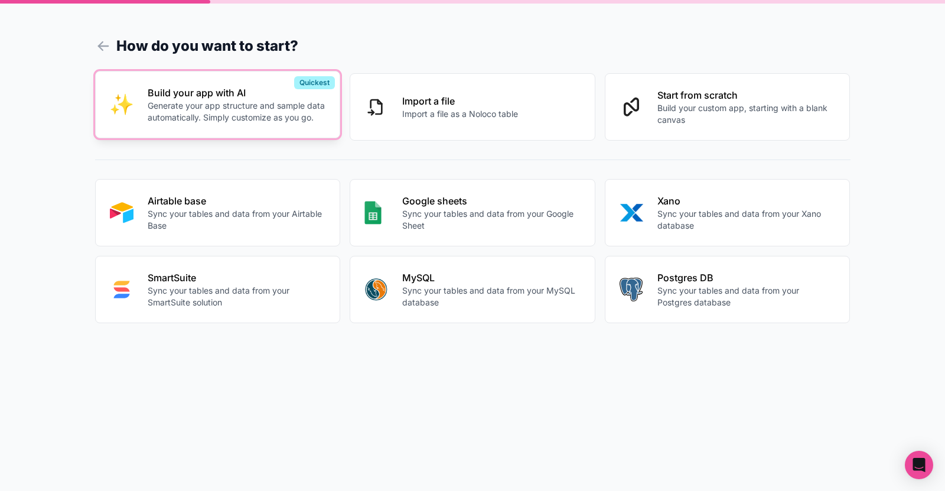 The height and width of the screenshot is (491, 945). Describe the element at coordinates (218, 105) in the screenshot. I see `button: INTERNAL_WITH_AIBuild your app with AIGenerate your app structure and sample data automatically. ...` at that location.